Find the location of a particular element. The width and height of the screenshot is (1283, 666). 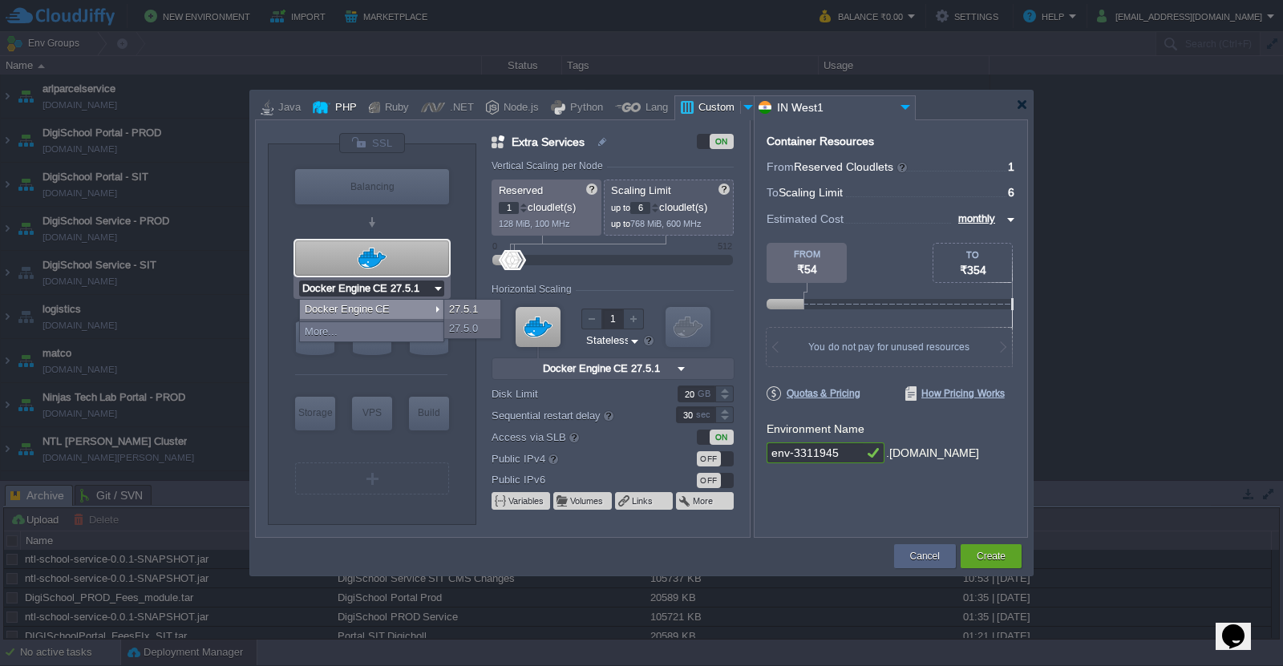

div: Build is located at coordinates (429, 413).